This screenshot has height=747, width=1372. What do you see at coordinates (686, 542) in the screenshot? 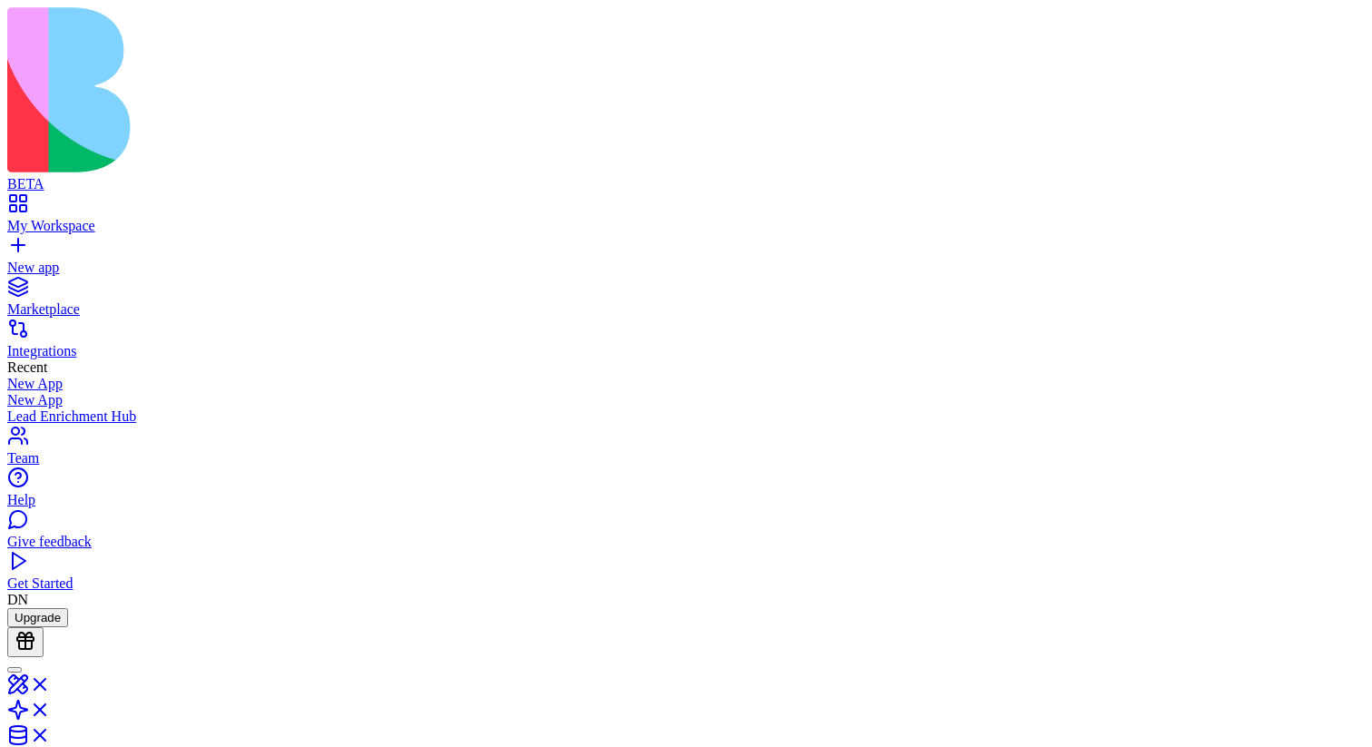
I see `div: Give feedback` at bounding box center [686, 542].